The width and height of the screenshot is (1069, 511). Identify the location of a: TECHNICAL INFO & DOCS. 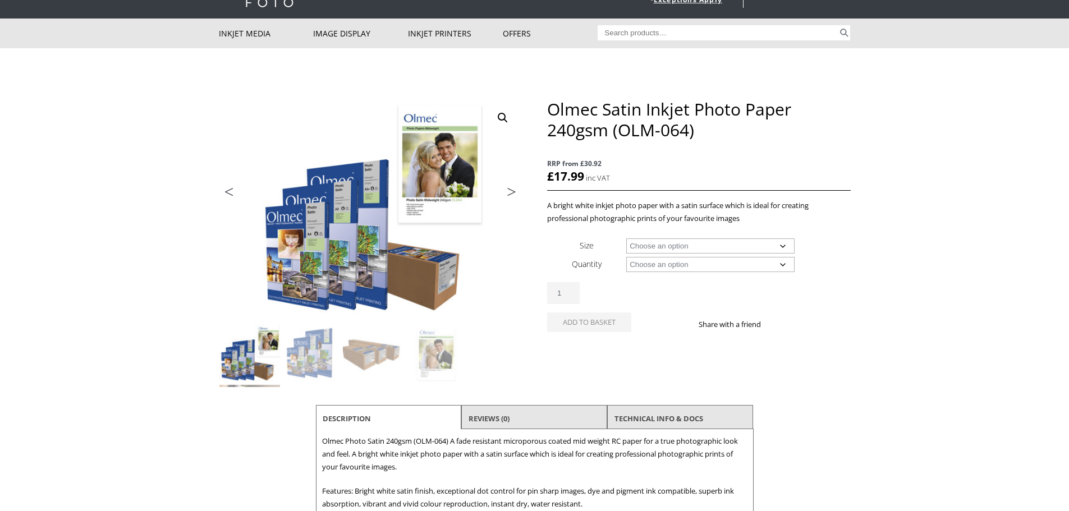
(659, 419).